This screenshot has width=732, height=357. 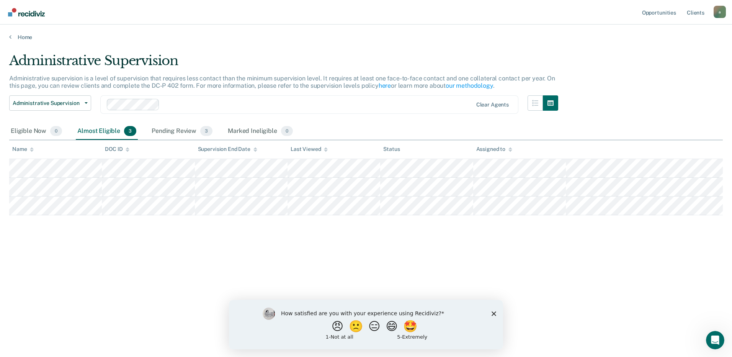 What do you see at coordinates (227, 149) in the screenshot?
I see `div: Supervision End Date` at bounding box center [227, 149].